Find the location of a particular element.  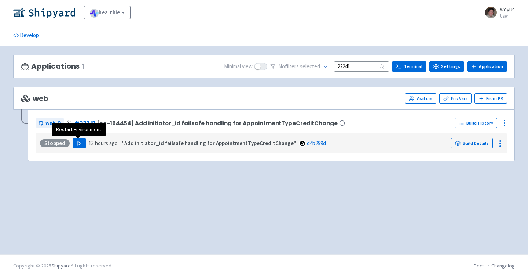

a: #22241 is located at coordinates (85, 123).